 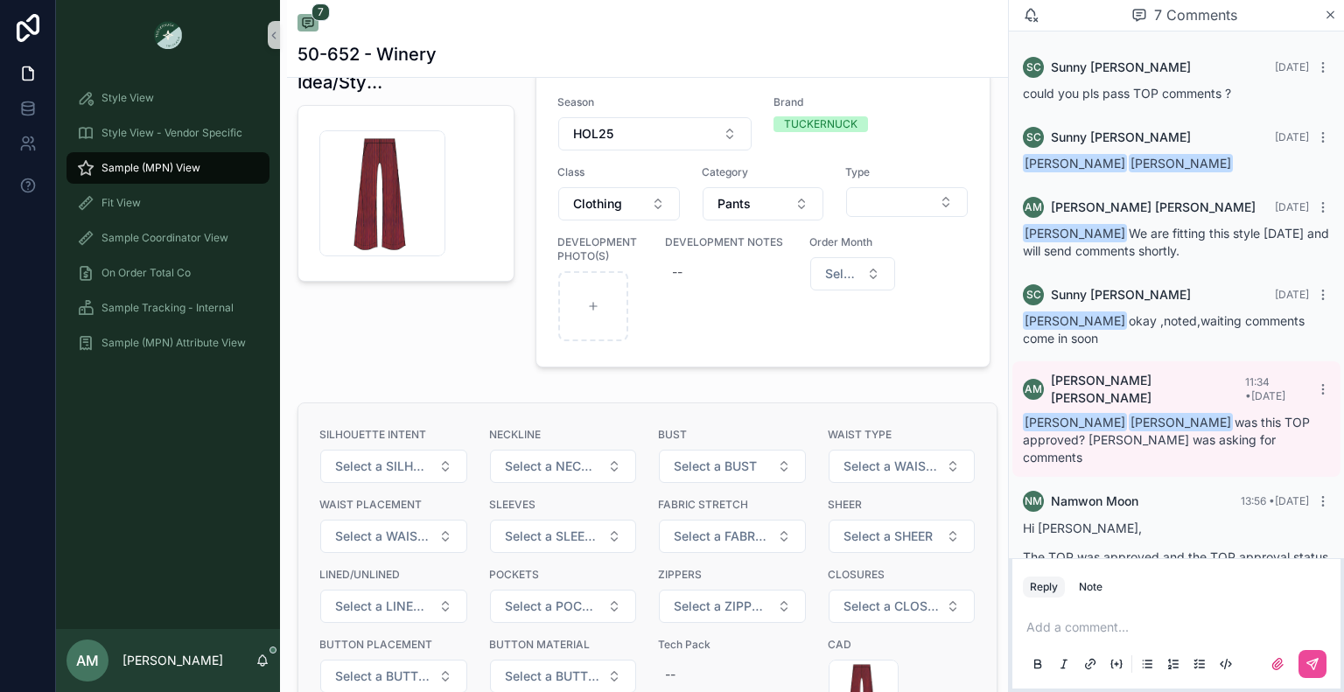 I want to click on p: The TOP was approved and the TOP approval status is updated at the TOP section., so click(x=1176, y=566).